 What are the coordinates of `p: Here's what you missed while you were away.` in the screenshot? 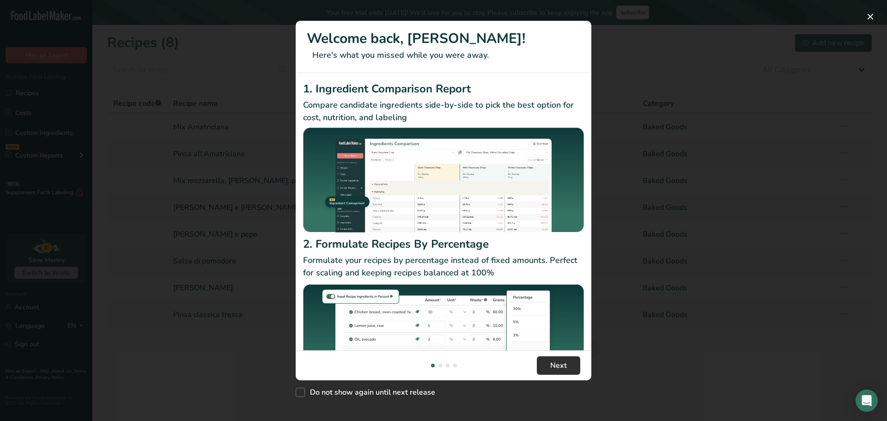 It's located at (443, 55).